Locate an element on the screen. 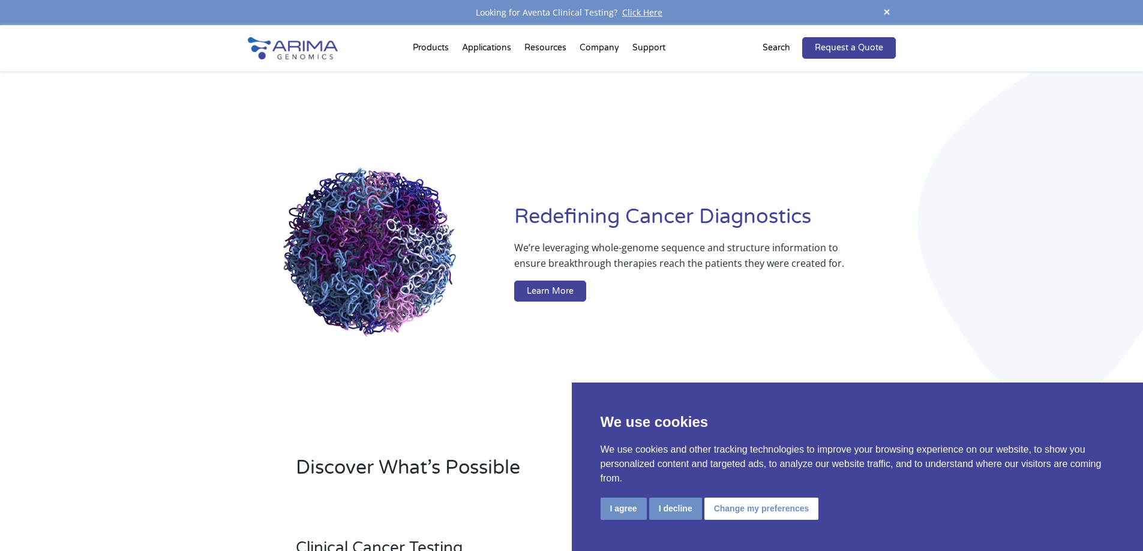 The height and width of the screenshot is (551, 1143). p: We’re leveraging whole-genome sequence and structure information to ensure breakthrough therapies... is located at coordinates (680, 260).